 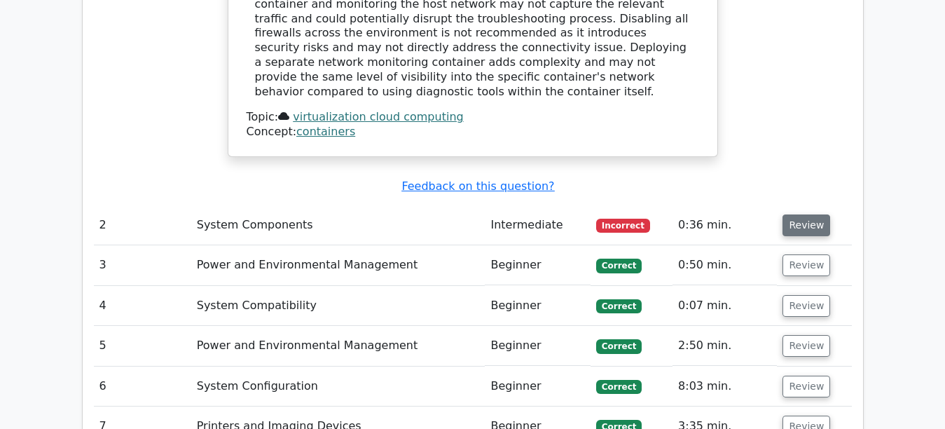 I want to click on a: containers, so click(x=326, y=131).